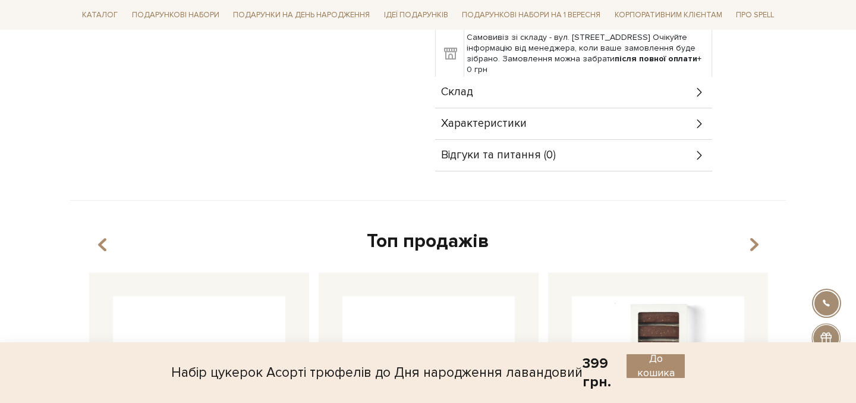 The height and width of the screenshot is (403, 856). What do you see at coordinates (457, 92) in the screenshot?
I see `span: Склад` at bounding box center [457, 92].